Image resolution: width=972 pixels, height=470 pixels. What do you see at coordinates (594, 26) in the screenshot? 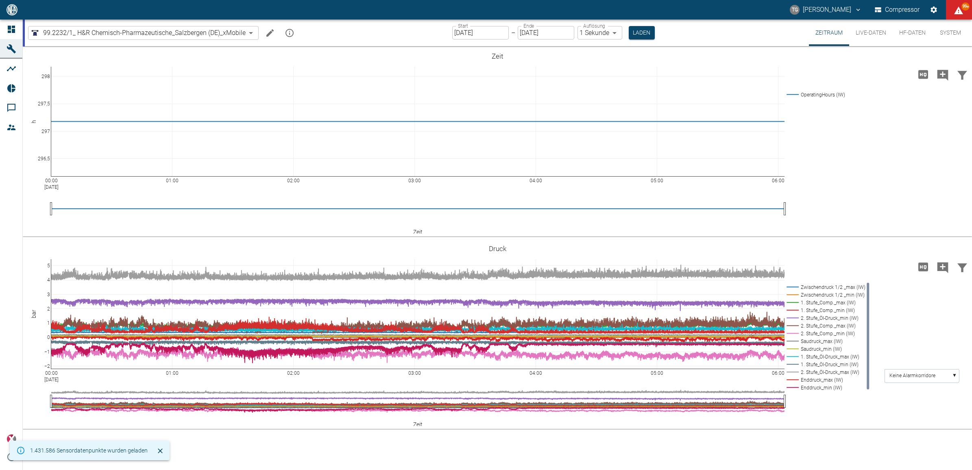
I see `label: Auflösung` at bounding box center [594, 26].